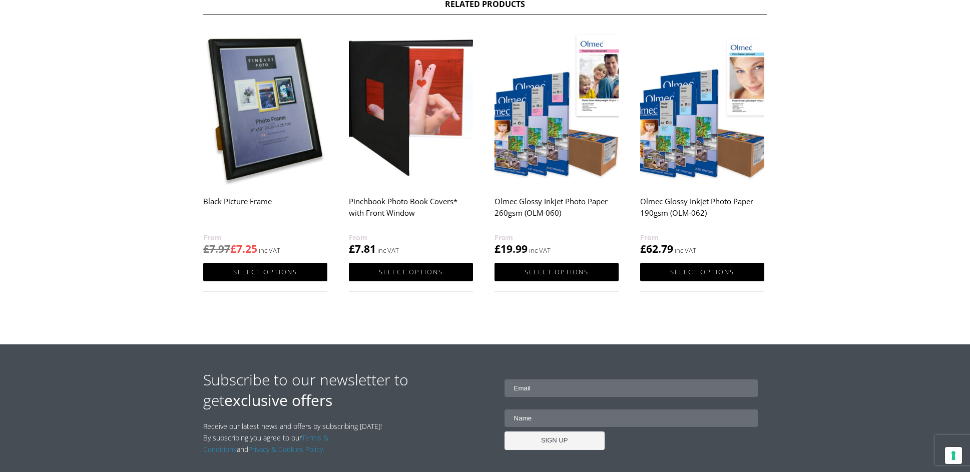  Describe the element at coordinates (953, 455) in the screenshot. I see `button: Your consent preferences for tracking technologies` at that location.